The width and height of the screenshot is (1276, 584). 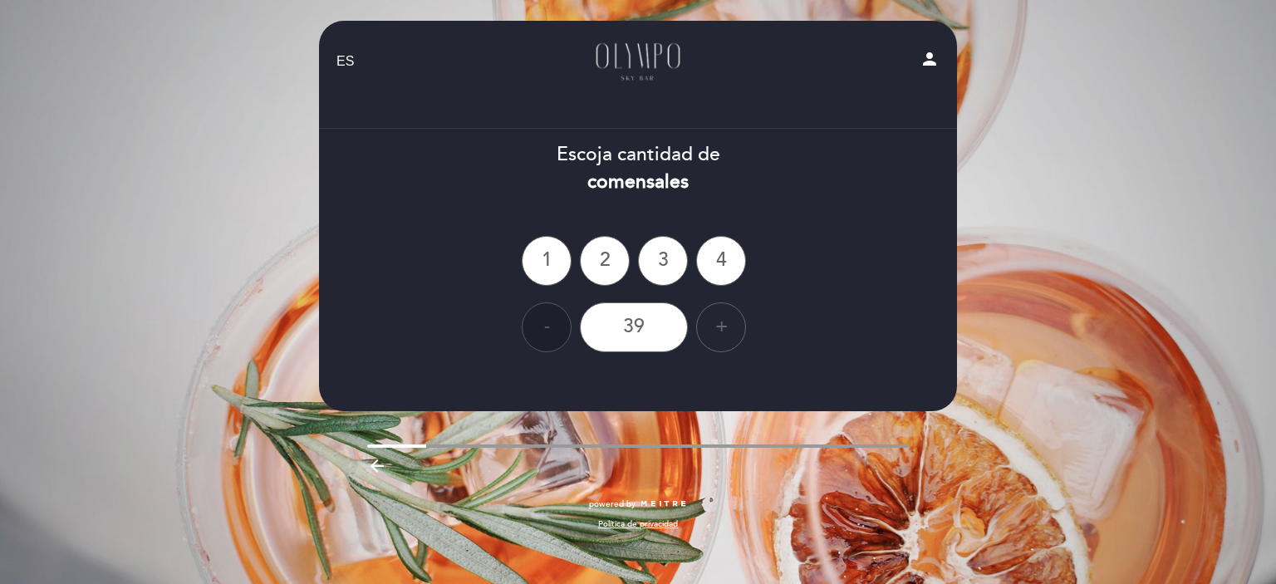 What do you see at coordinates (547, 261) in the screenshot?
I see `div: 1` at bounding box center [547, 261].